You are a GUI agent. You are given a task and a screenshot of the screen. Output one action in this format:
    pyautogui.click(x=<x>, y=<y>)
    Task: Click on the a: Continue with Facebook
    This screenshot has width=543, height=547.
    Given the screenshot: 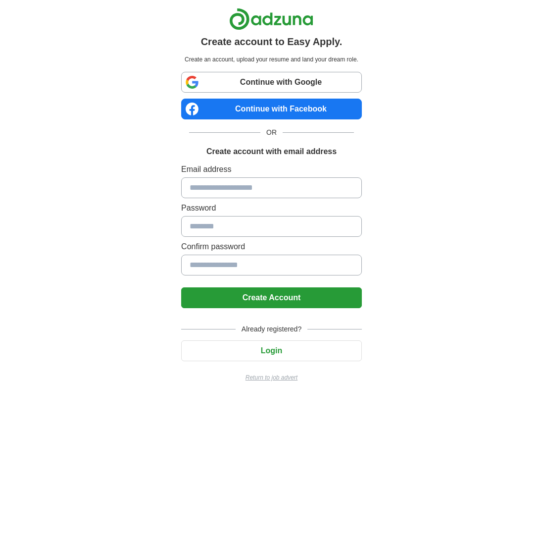 What is the action you would take?
    pyautogui.click(x=271, y=109)
    